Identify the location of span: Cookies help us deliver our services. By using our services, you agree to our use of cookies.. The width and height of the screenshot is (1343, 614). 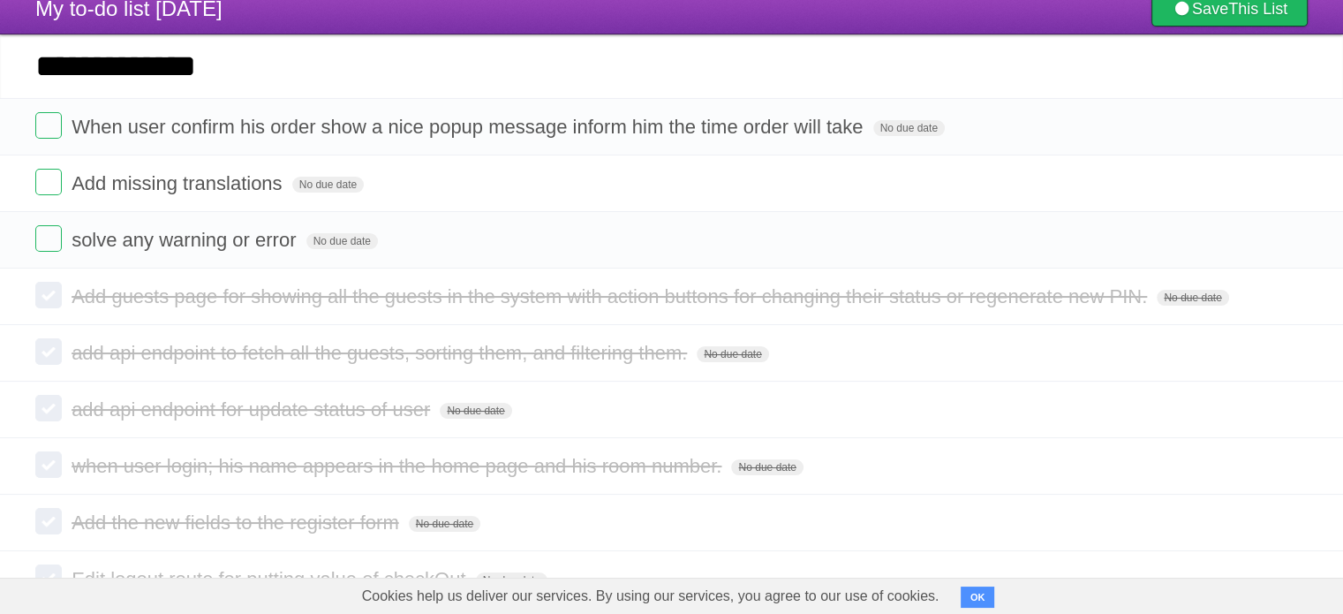
(651, 596).